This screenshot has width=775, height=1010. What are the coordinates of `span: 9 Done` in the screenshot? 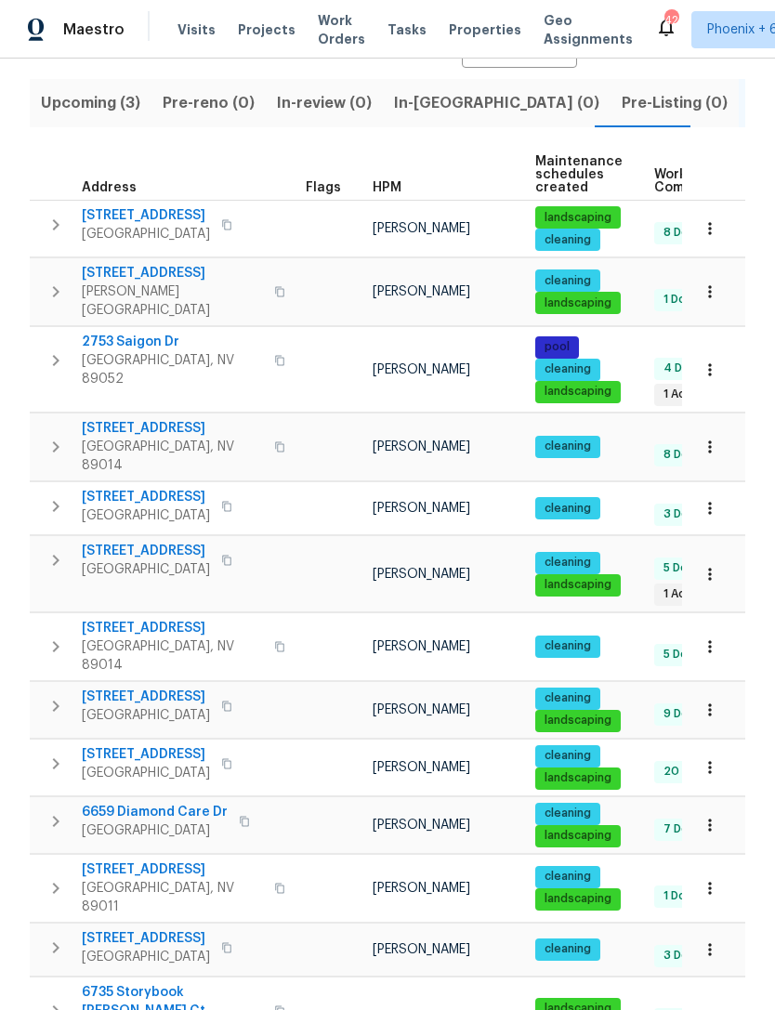 It's located at (683, 714).